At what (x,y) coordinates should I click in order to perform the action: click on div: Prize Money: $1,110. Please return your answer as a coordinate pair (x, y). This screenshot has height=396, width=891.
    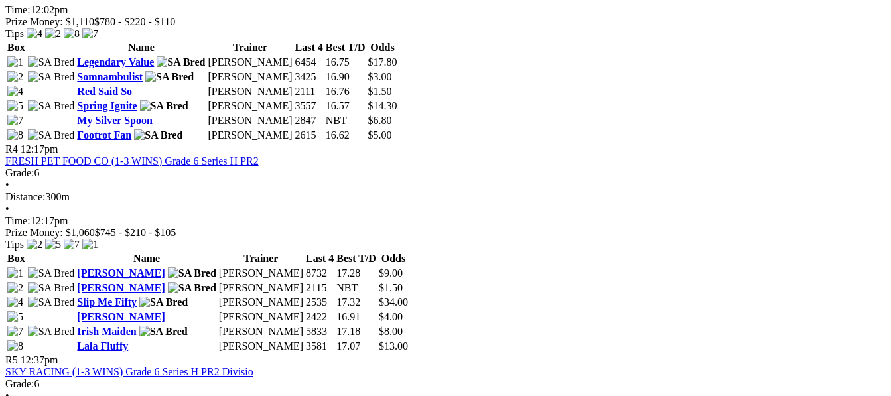
    Looking at the image, I should click on (445, 22).